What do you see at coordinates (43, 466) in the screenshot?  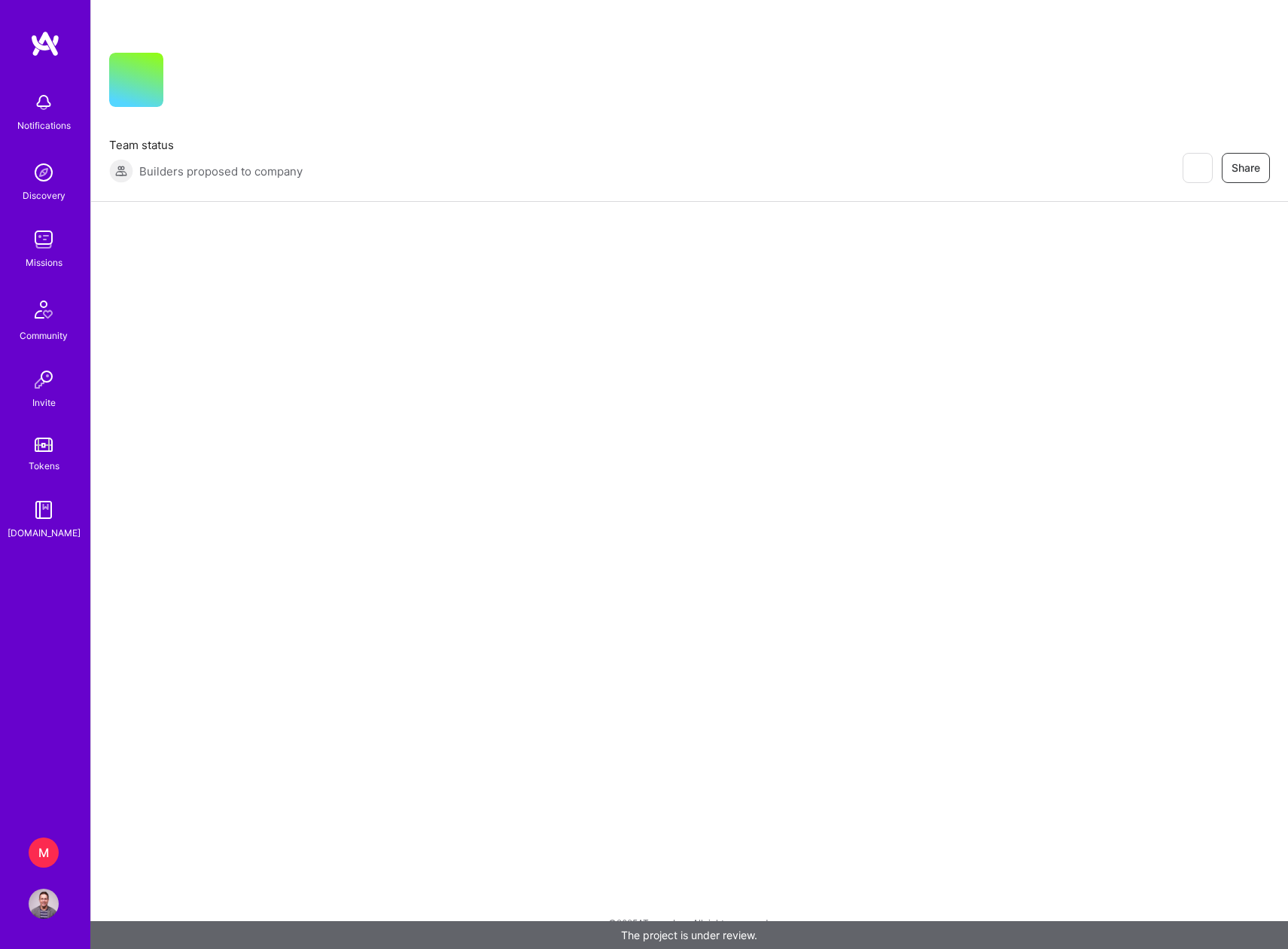 I see `div: Tokens` at bounding box center [43, 466].